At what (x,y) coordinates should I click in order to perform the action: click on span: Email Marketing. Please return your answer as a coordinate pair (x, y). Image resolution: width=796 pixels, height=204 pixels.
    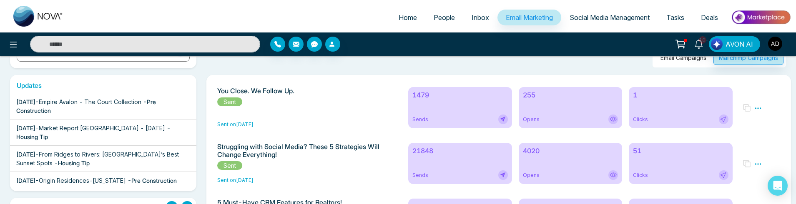
    Looking at the image, I should click on (529, 18).